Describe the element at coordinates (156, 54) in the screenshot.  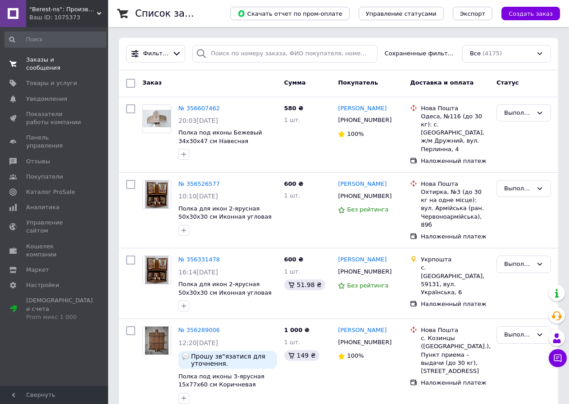
I see `span: Фильтры` at that location.